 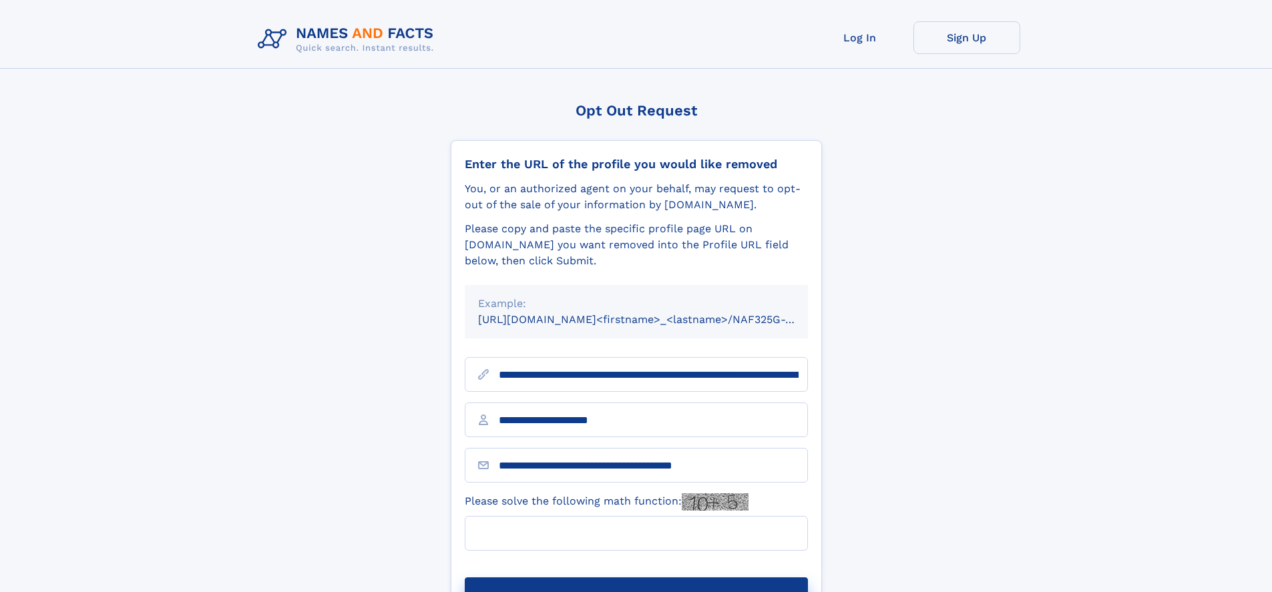 What do you see at coordinates (348, 39) in the screenshot?
I see `img: Logo Names and Facts` at bounding box center [348, 39].